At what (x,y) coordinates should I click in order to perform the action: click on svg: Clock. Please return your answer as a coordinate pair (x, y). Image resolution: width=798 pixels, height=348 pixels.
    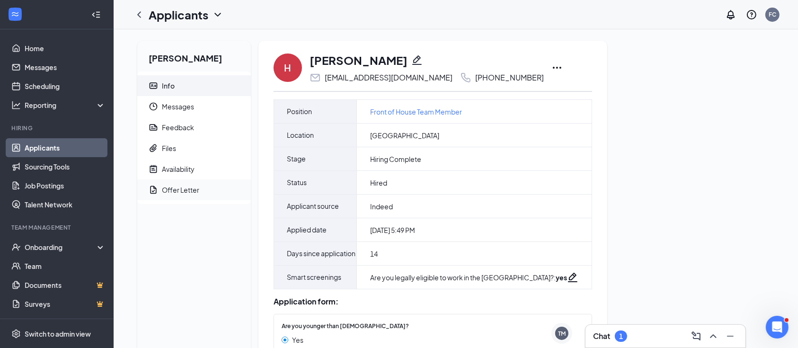
    Looking at the image, I should click on (153, 106).